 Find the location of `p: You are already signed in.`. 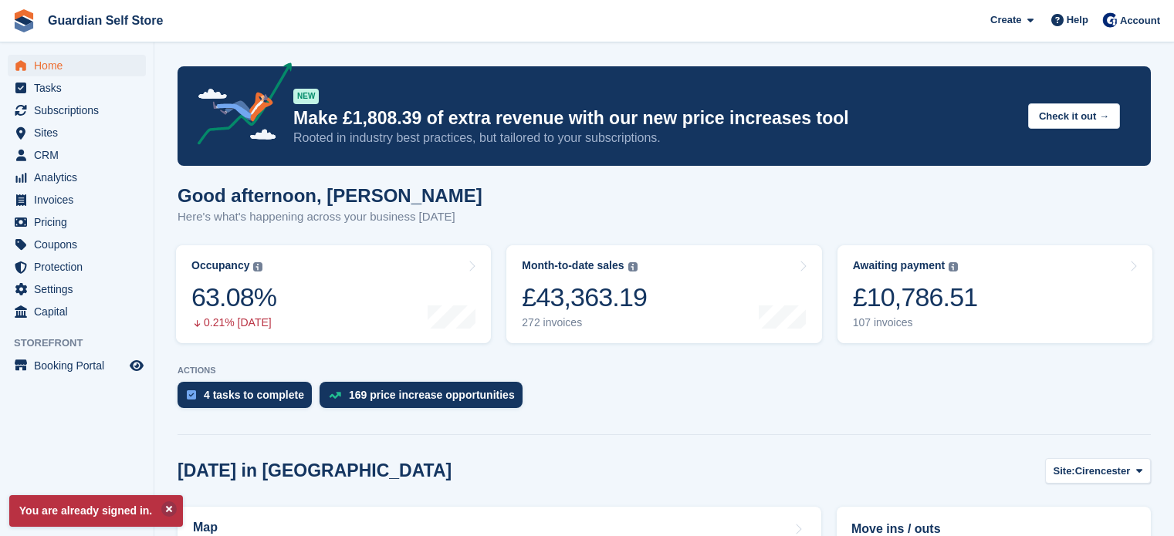

p: You are already signed in. is located at coordinates (96, 511).